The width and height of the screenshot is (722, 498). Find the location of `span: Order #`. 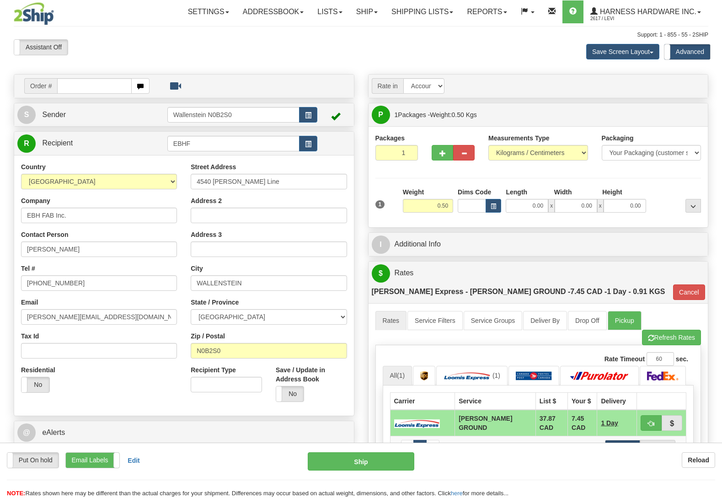

span: Order # is located at coordinates (41, 86).